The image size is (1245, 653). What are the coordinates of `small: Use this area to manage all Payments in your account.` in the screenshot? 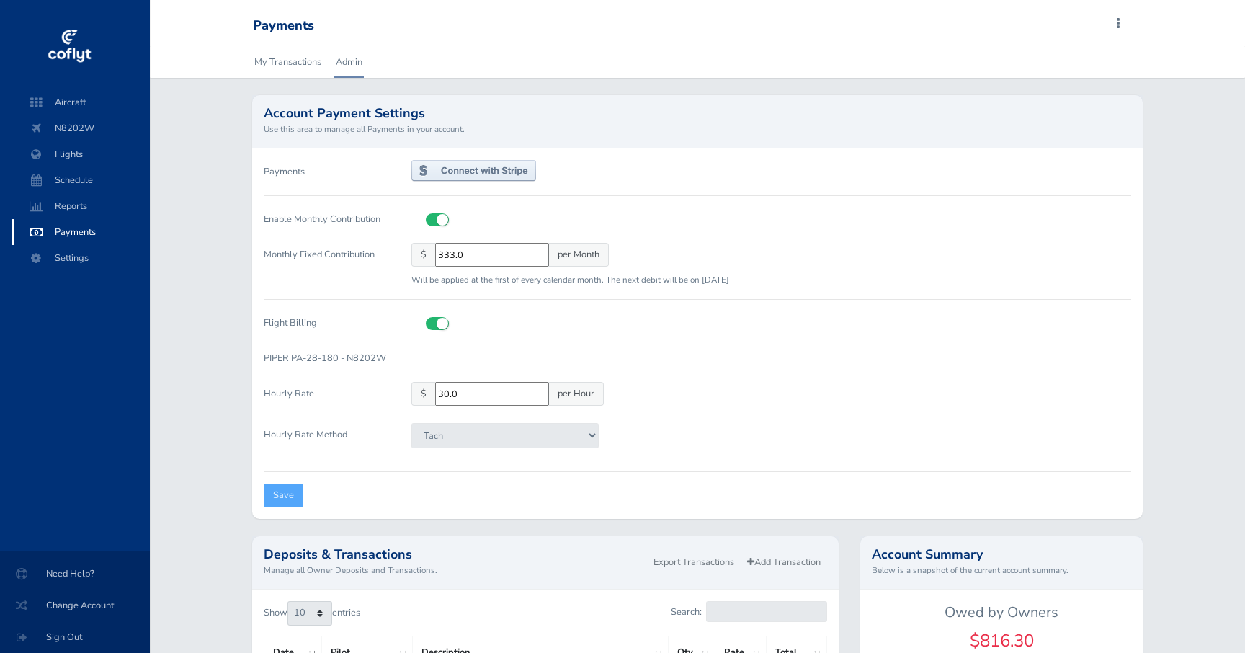 It's located at (697, 129).